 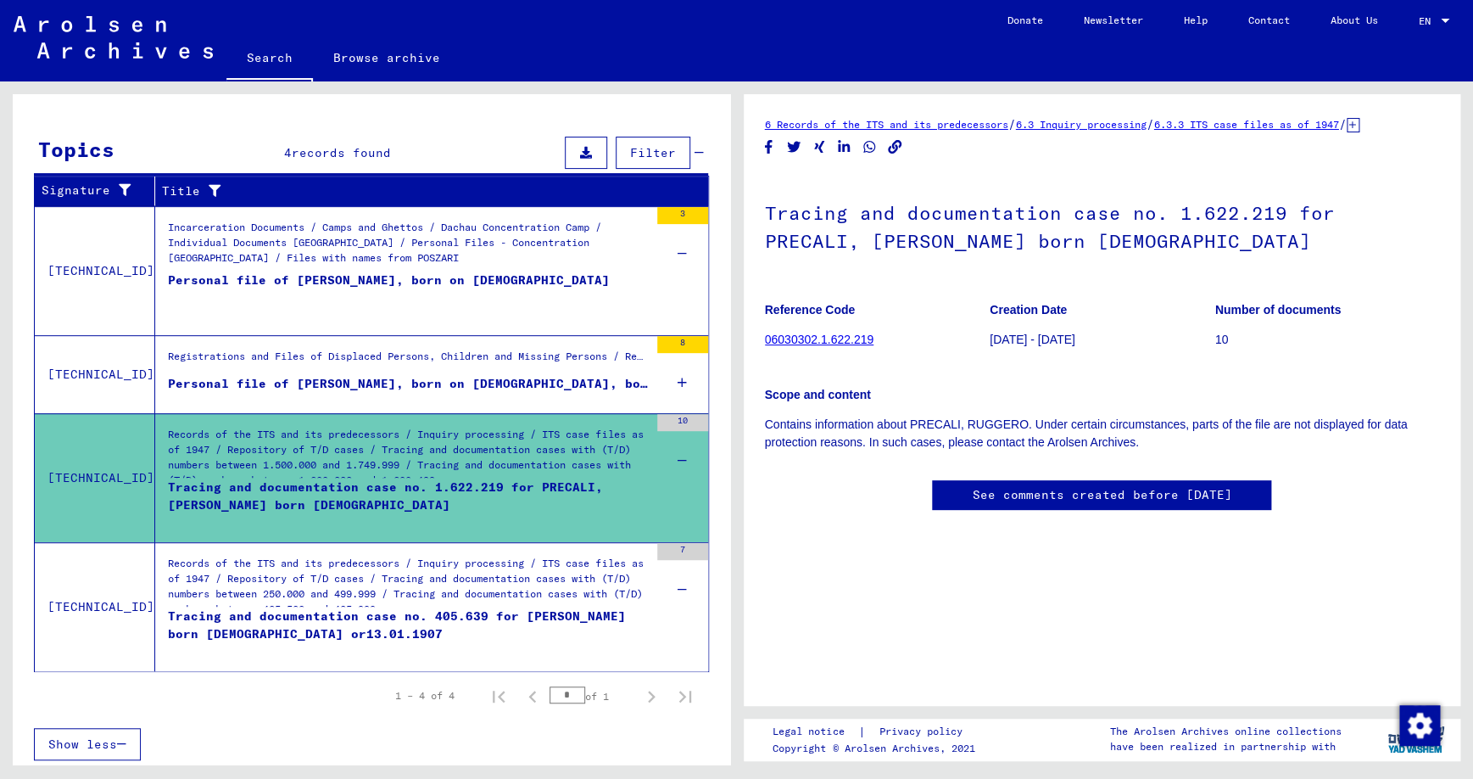 I want to click on button: Next page, so click(x=651, y=696).